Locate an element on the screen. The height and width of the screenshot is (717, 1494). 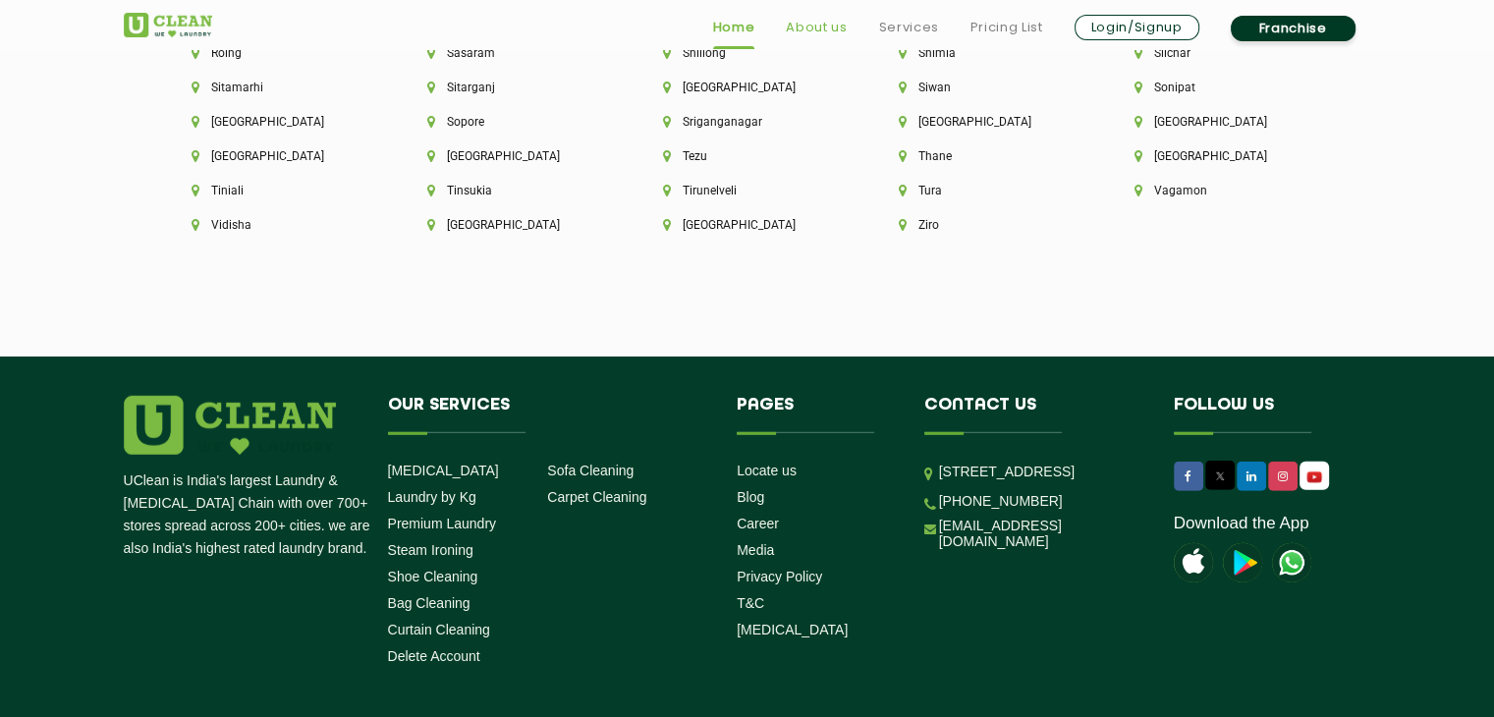
li: Sonipat is located at coordinates (1219, 87).